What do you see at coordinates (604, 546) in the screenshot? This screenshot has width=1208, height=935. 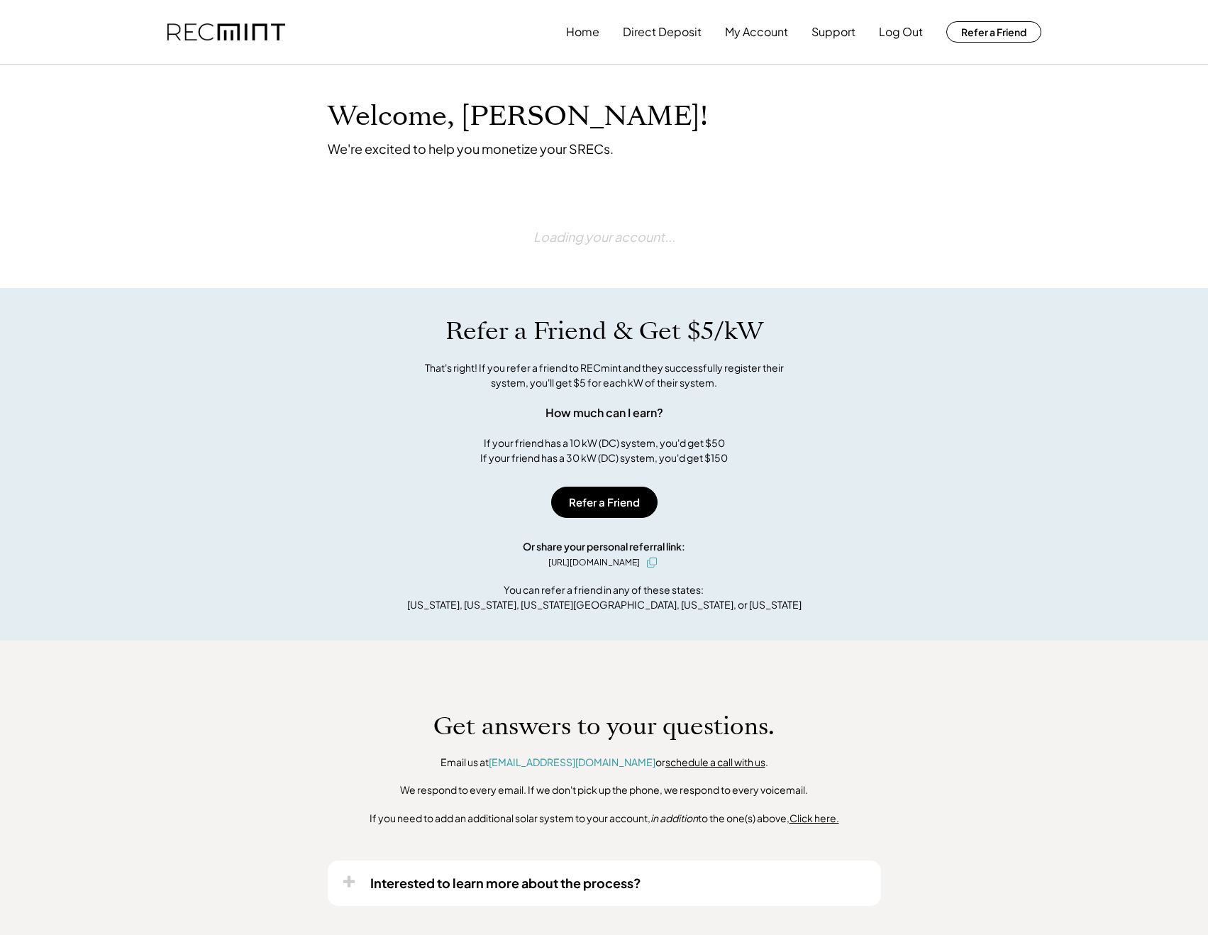 I see `div: Or share your personal referral link:` at bounding box center [604, 546].